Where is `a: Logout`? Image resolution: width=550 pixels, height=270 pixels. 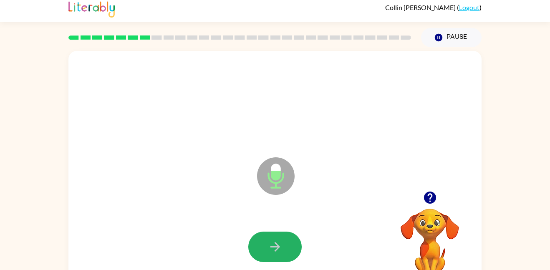
a: Logout is located at coordinates (469, 7).